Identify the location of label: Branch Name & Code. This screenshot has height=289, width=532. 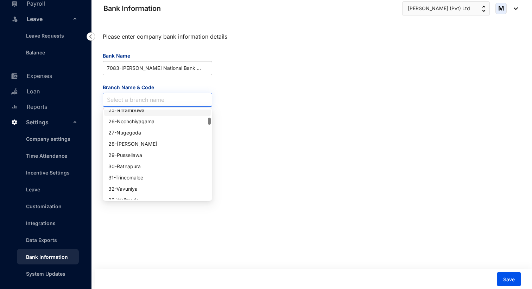
(131, 88).